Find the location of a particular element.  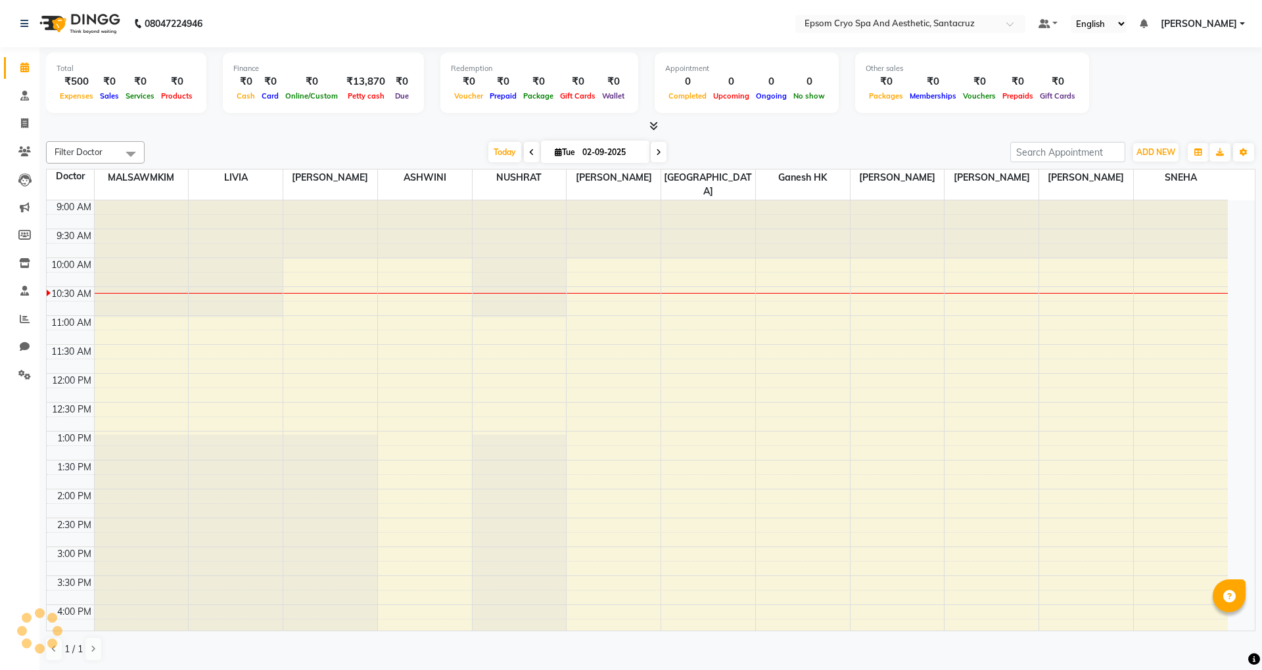

span: Due is located at coordinates (402, 96).